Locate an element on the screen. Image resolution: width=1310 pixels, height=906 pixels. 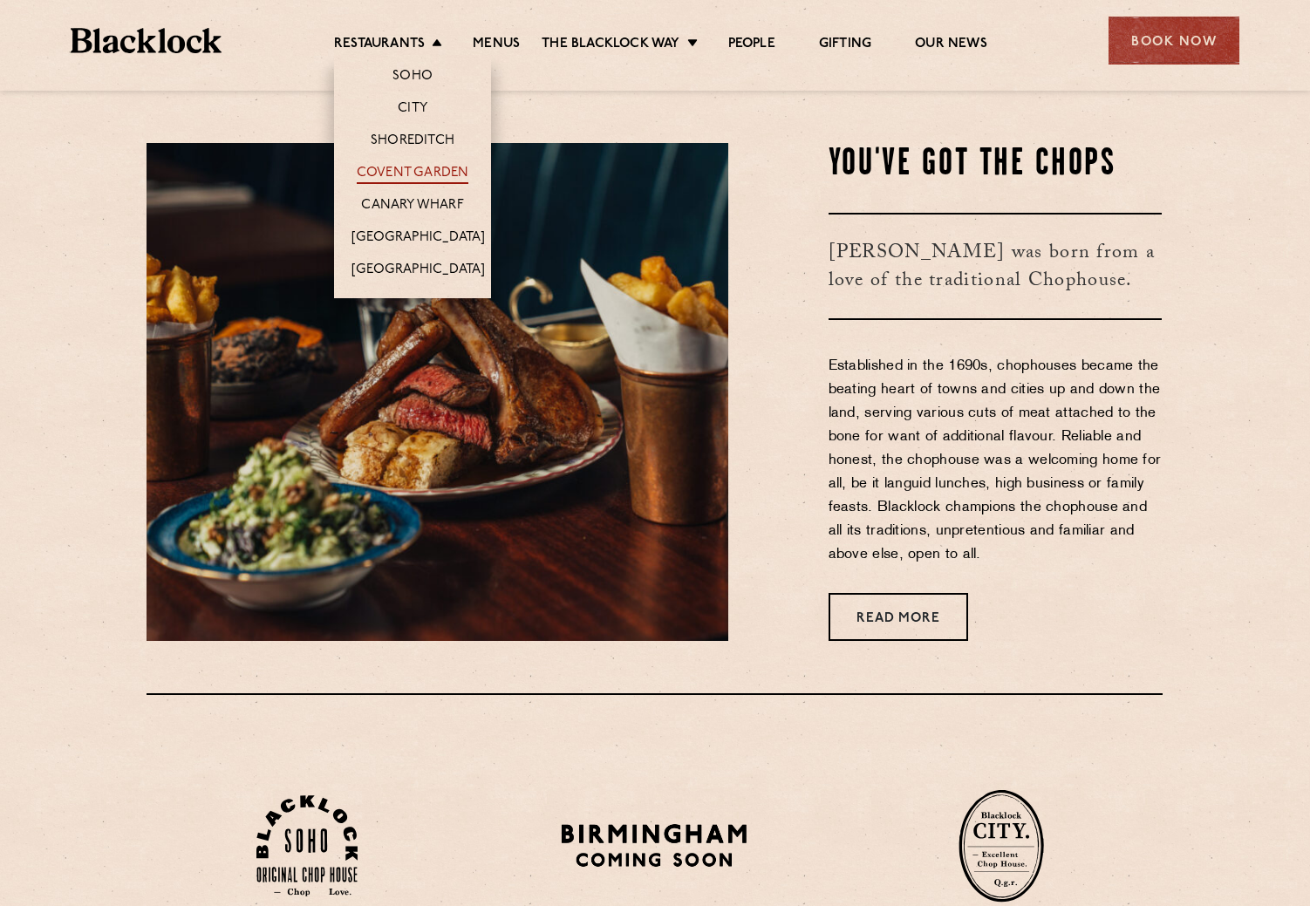
p: Established in the 1690s, chophouses became the beating heart of towns and cities up and down the... is located at coordinates (995, 460).